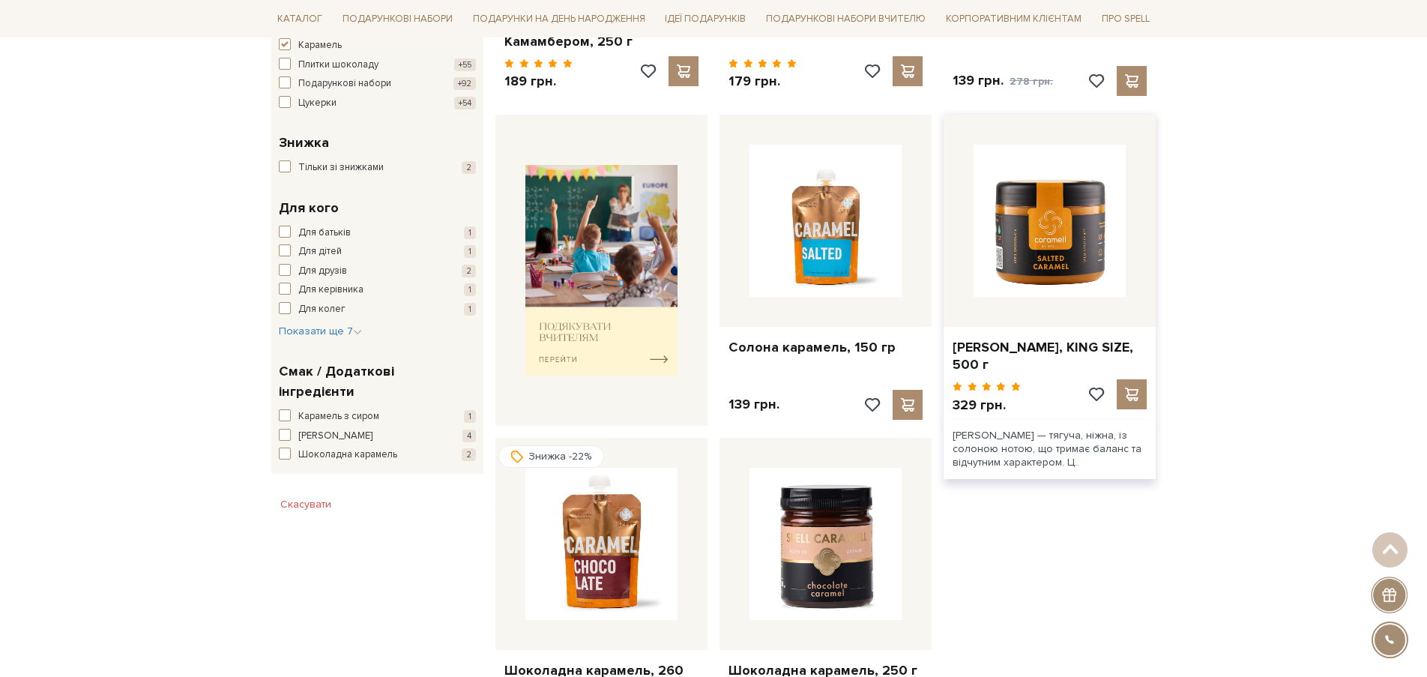  I want to click on button: Цукерки +54, so click(377, 103).